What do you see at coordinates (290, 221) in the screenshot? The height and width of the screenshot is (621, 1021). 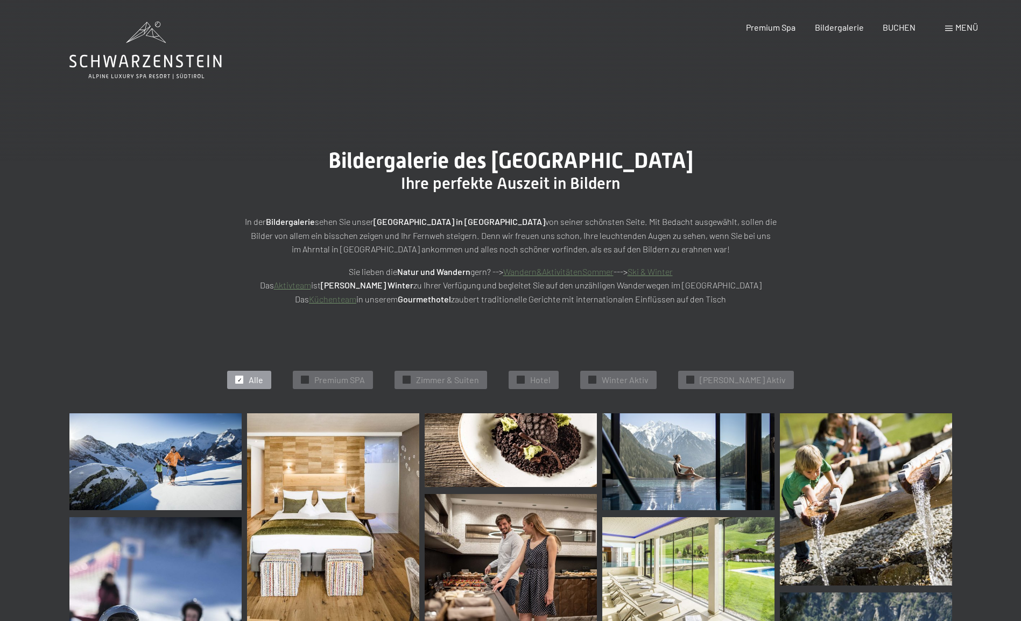 I see `strong: Bildergalerie` at bounding box center [290, 221].